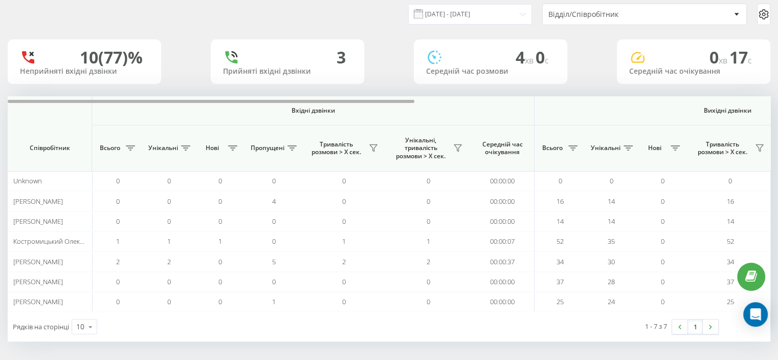 Image resolution: width=778 pixels, height=360 pixels. I want to click on span: 30, so click(611, 261).